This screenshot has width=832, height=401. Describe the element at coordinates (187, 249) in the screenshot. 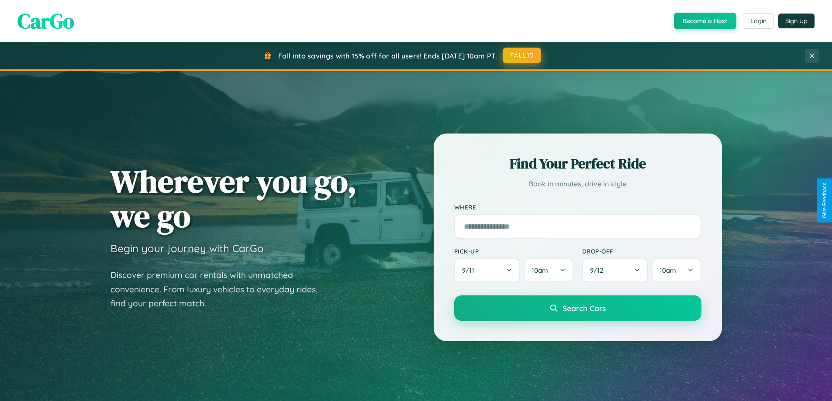

I see `h3: Begin your journey with CarGo` at that location.